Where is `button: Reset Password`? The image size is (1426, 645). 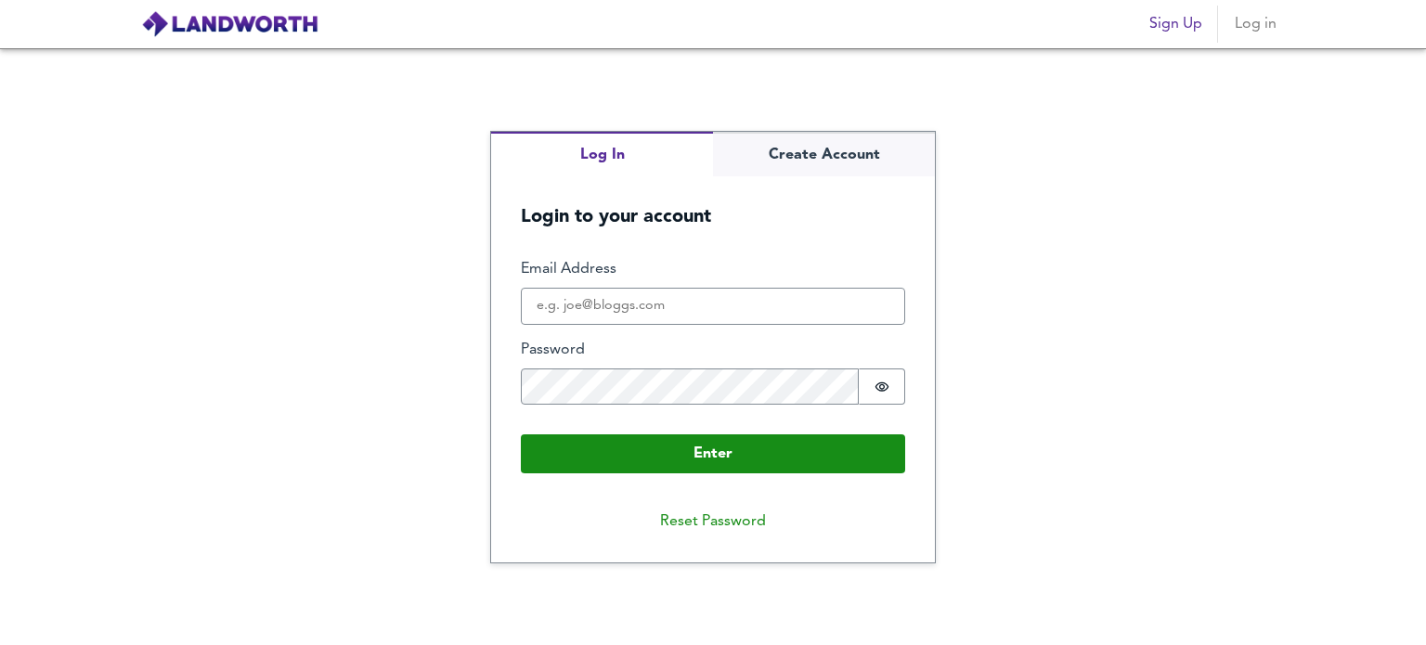
button: Reset Password is located at coordinates (713, 522).